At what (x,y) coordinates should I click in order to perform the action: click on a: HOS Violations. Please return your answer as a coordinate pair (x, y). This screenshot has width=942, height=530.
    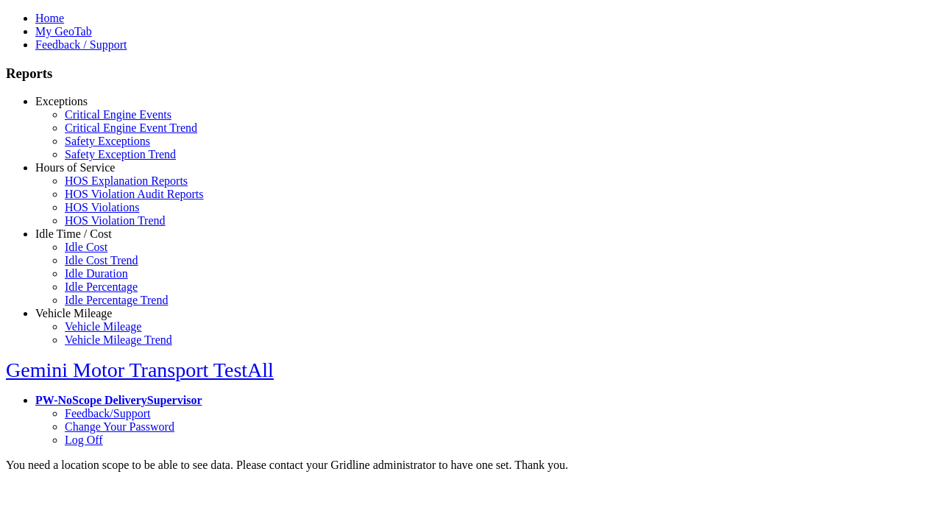
    Looking at the image, I should click on (102, 207).